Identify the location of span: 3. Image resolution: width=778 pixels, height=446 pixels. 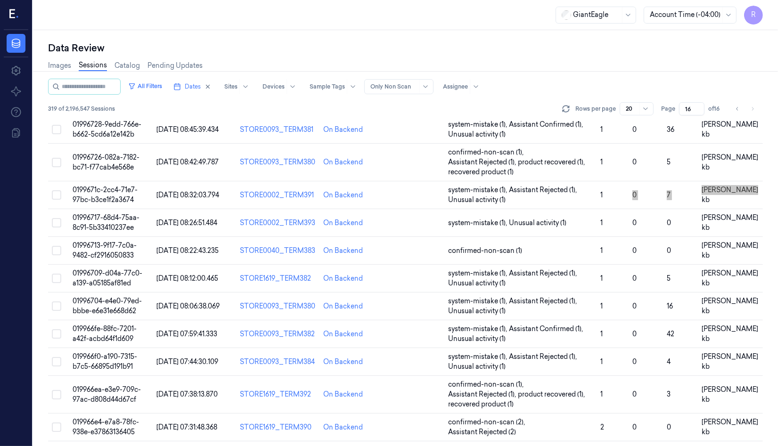
(669, 394).